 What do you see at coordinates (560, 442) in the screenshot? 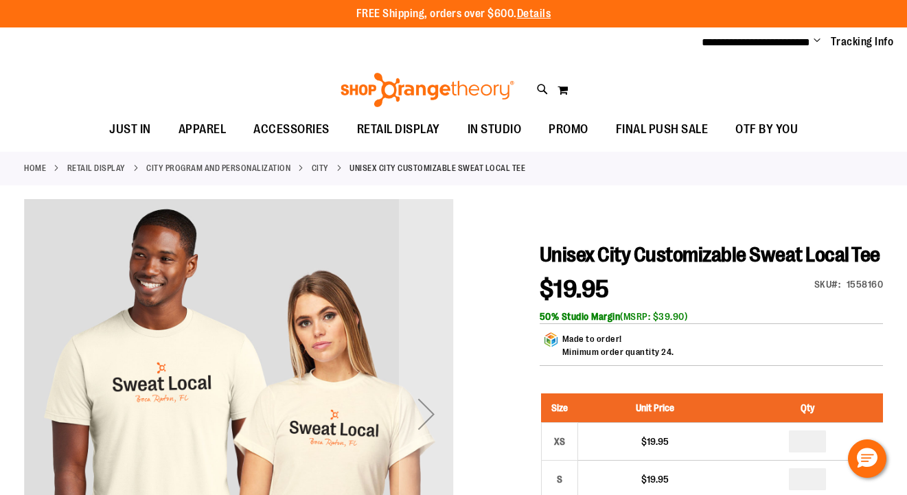
I see `div: XS` at bounding box center [560, 442].